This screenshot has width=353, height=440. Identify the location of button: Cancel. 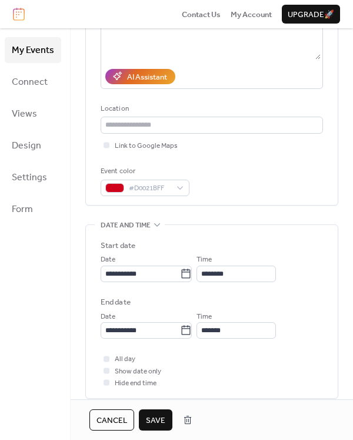
(112, 420).